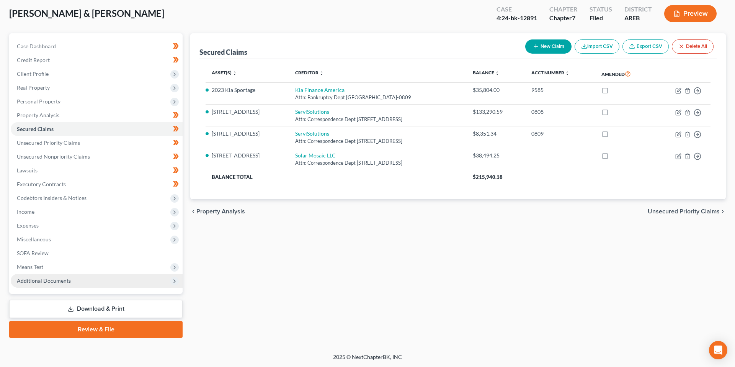  What do you see at coordinates (96, 143) in the screenshot?
I see `a: Unsecured Priority Claims` at bounding box center [96, 143].